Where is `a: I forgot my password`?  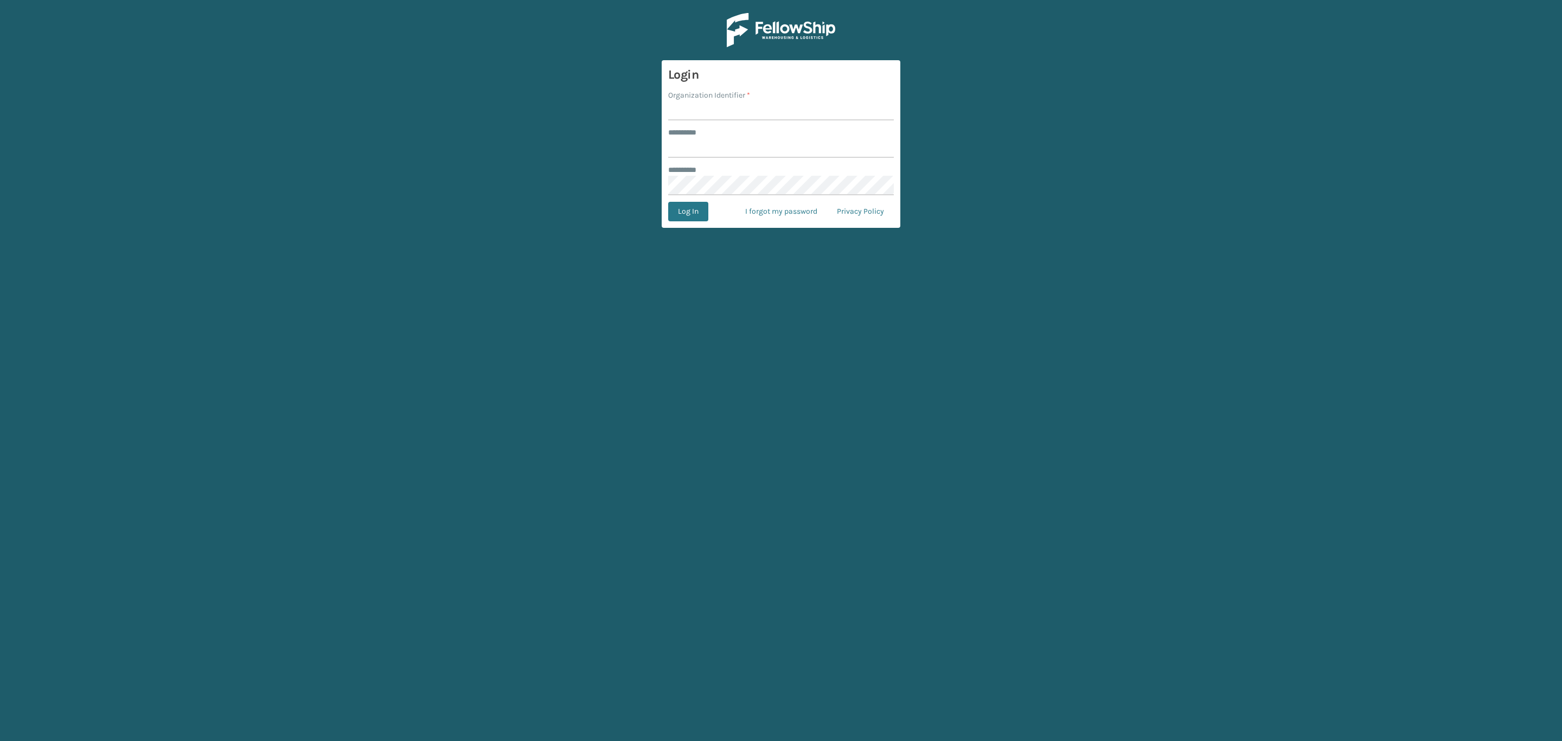 a: I forgot my password is located at coordinates (781, 211).